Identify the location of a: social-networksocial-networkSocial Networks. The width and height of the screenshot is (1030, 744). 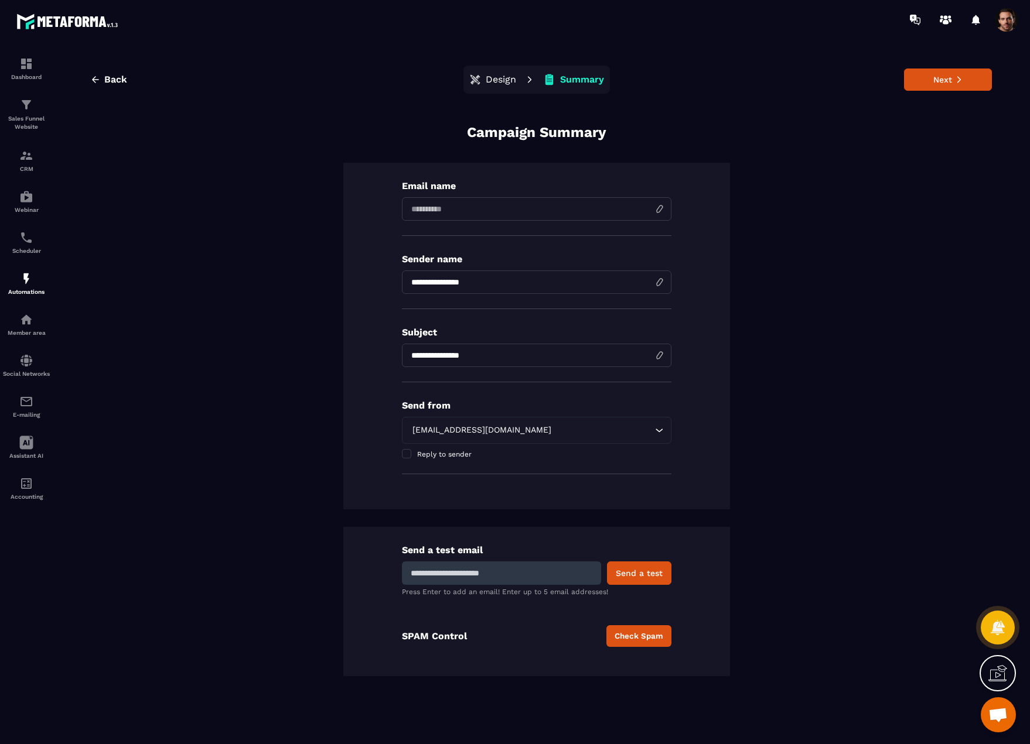
(26, 366).